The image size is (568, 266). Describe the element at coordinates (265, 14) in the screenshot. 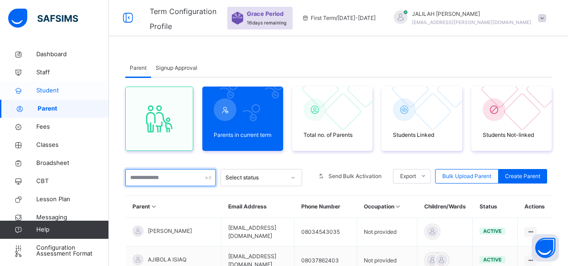

I see `span: Grace Period` at that location.